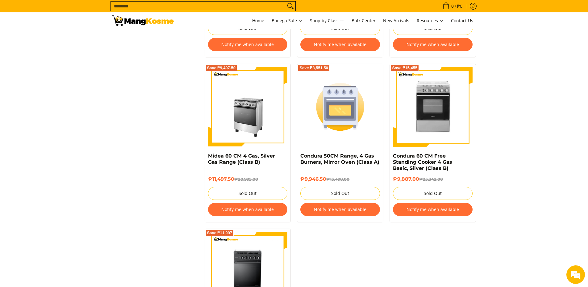  Describe the element at coordinates (258, 20) in the screenshot. I see `span: Home` at that location.